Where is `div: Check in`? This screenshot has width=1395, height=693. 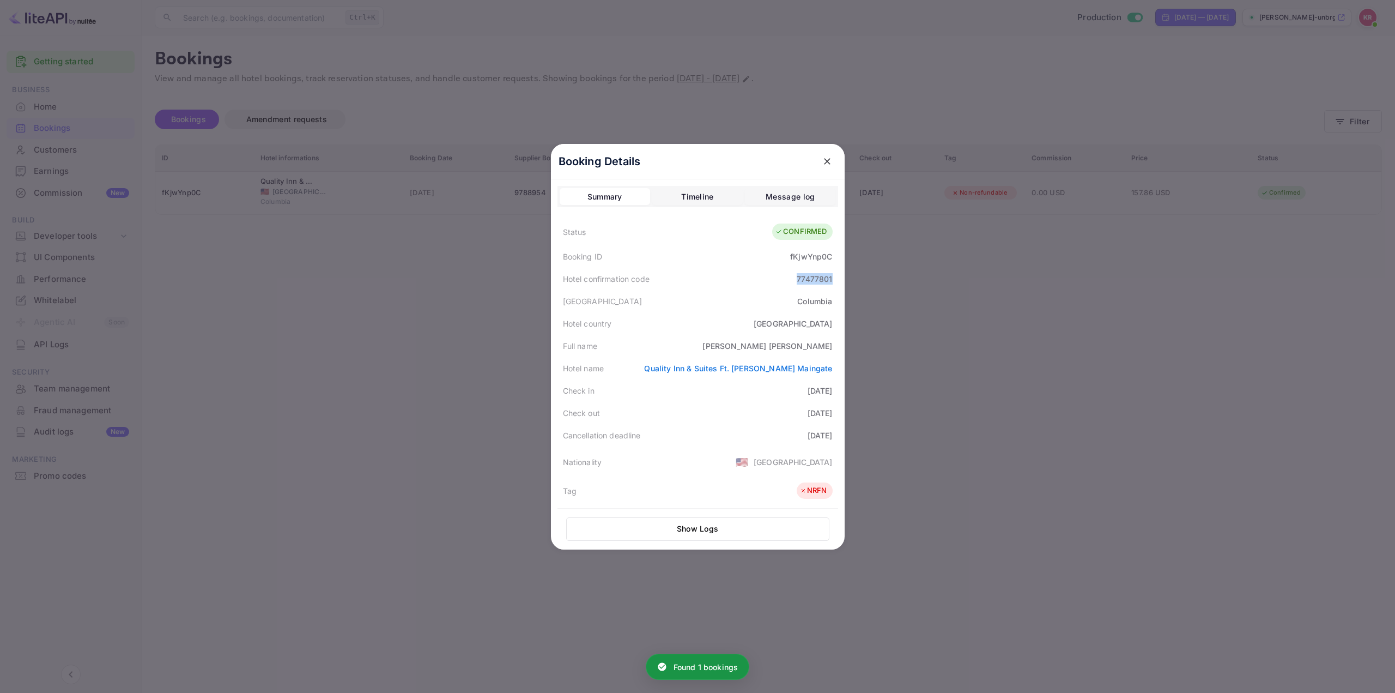 div: Check in is located at coordinates (579, 390).